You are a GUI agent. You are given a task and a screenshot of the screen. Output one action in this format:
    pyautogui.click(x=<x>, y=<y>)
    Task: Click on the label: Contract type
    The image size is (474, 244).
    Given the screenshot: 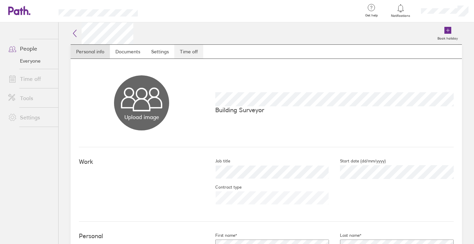 What is the action you would take?
    pyautogui.click(x=223, y=187)
    